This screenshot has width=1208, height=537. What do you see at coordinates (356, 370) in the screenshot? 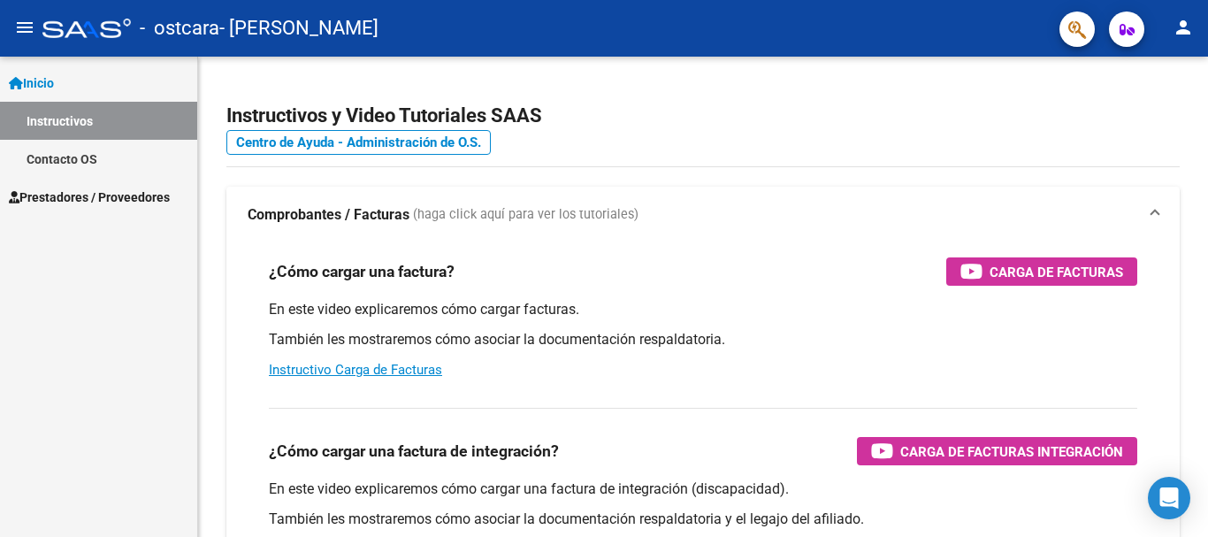
I see `a: Instructivo Carga de Facturas` at bounding box center [356, 370].